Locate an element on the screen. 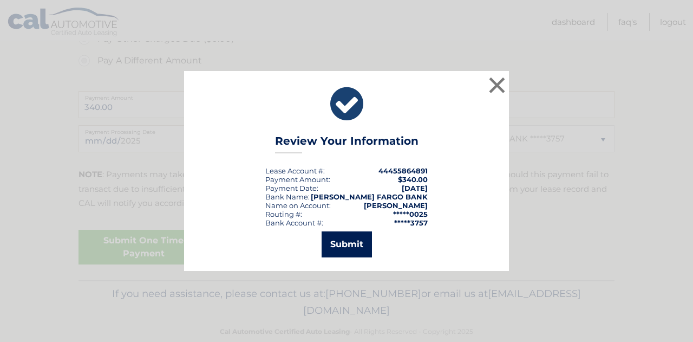 This screenshot has height=342, width=693. div: Name on Account: is located at coordinates (298, 205).